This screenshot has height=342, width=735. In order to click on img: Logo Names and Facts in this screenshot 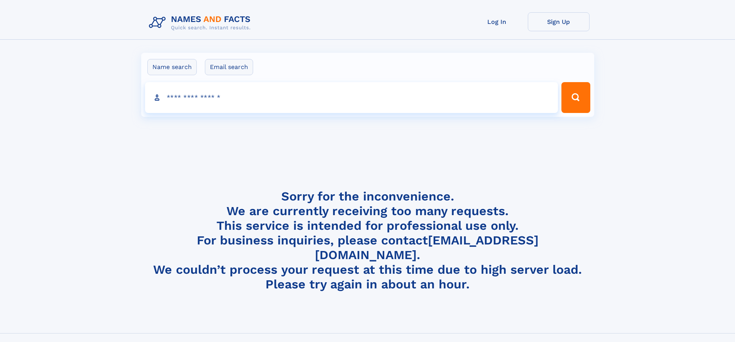, I will do `click(201, 23)`.